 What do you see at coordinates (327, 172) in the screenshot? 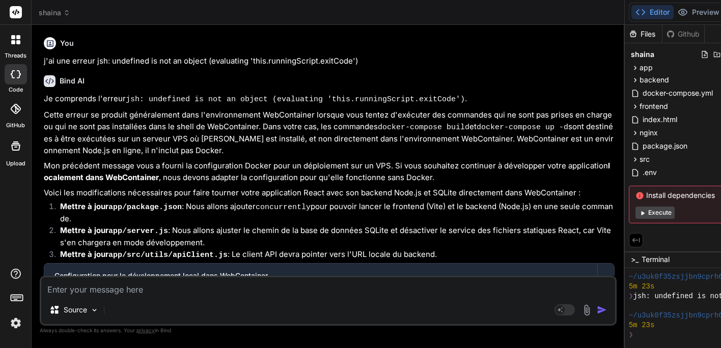
I see `strong: localement dans WebContainer` at bounding box center [327, 172].